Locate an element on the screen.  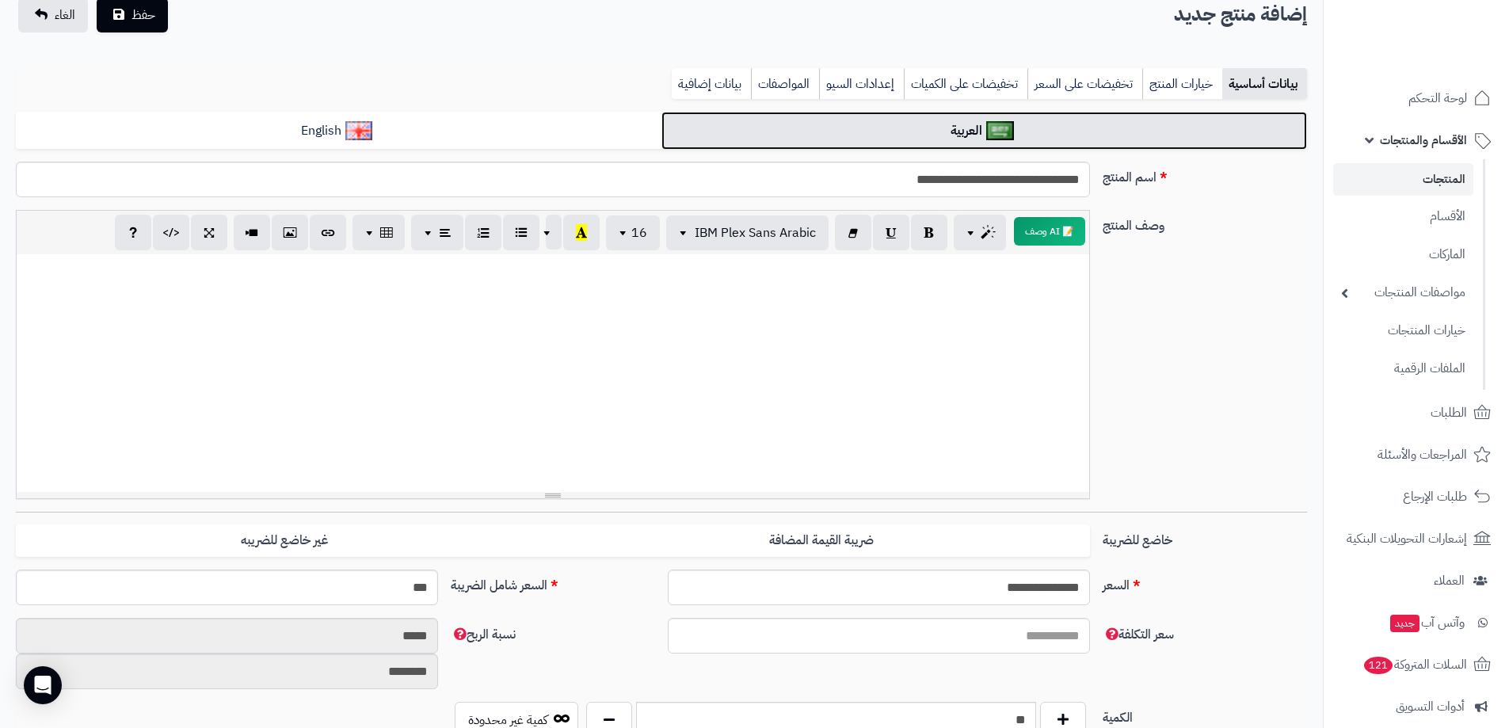
button: 📝 AI وصف is located at coordinates (1050, 231).